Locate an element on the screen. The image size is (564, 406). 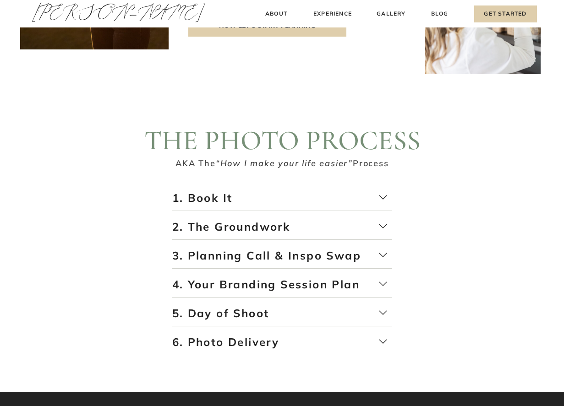
p: 6. Photo Delivery is located at coordinates (282, 345).